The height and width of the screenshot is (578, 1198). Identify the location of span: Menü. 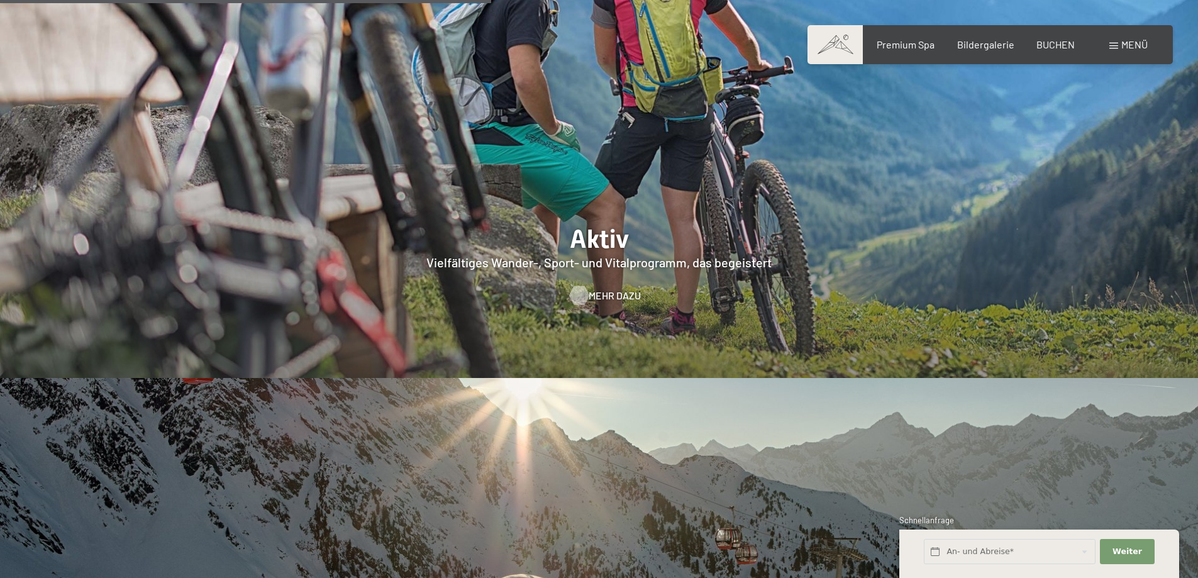
(1134, 44).